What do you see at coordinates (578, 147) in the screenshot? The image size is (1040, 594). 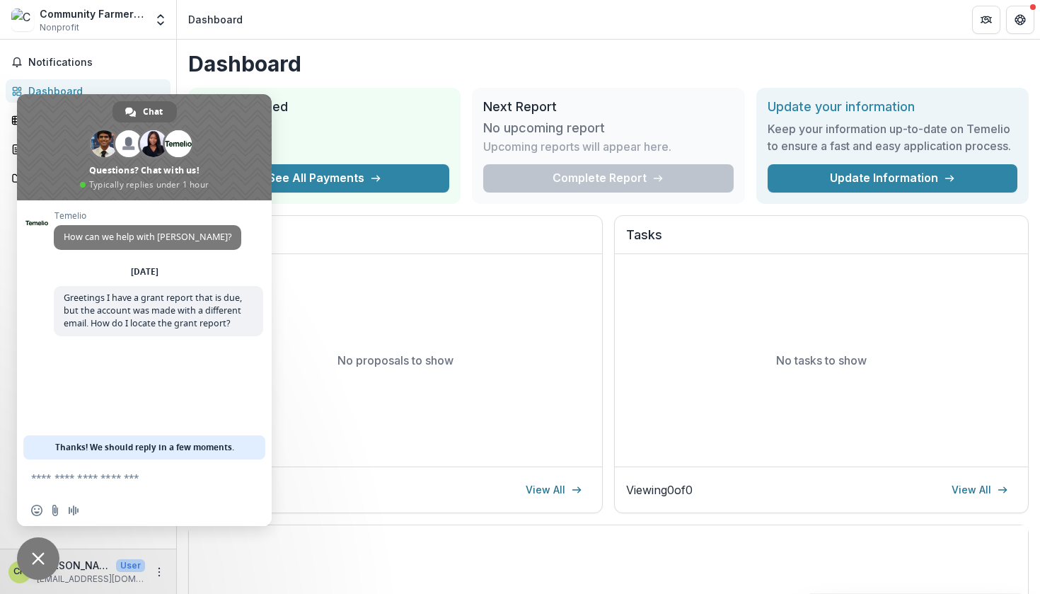 I see `p: Upcoming reports will appear here.` at bounding box center [578, 147].